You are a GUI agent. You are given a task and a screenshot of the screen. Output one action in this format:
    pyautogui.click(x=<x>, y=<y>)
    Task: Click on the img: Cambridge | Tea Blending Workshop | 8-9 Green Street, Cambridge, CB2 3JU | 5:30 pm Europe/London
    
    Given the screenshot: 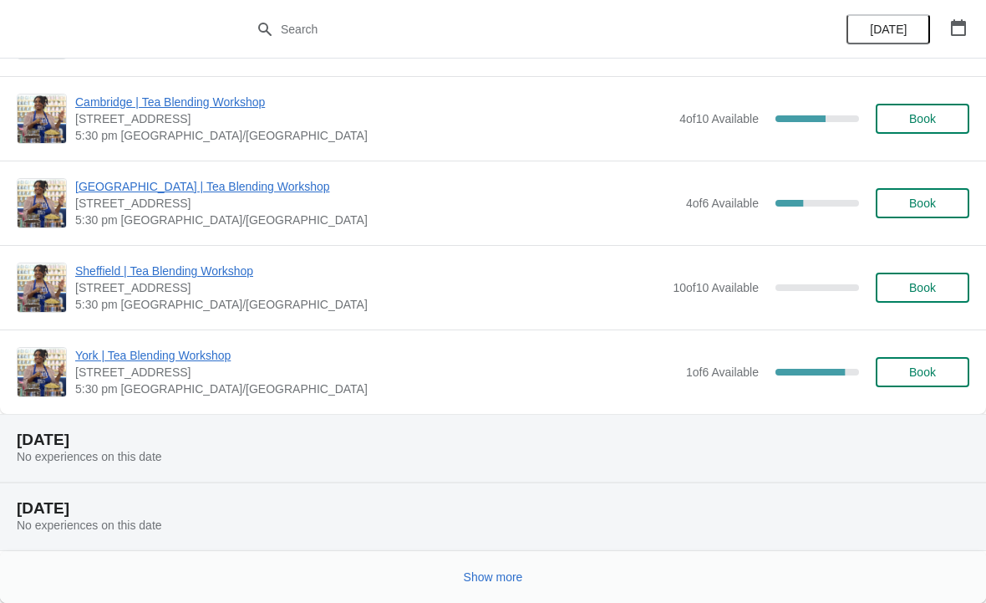 What is the action you would take?
    pyautogui.click(x=42, y=119)
    